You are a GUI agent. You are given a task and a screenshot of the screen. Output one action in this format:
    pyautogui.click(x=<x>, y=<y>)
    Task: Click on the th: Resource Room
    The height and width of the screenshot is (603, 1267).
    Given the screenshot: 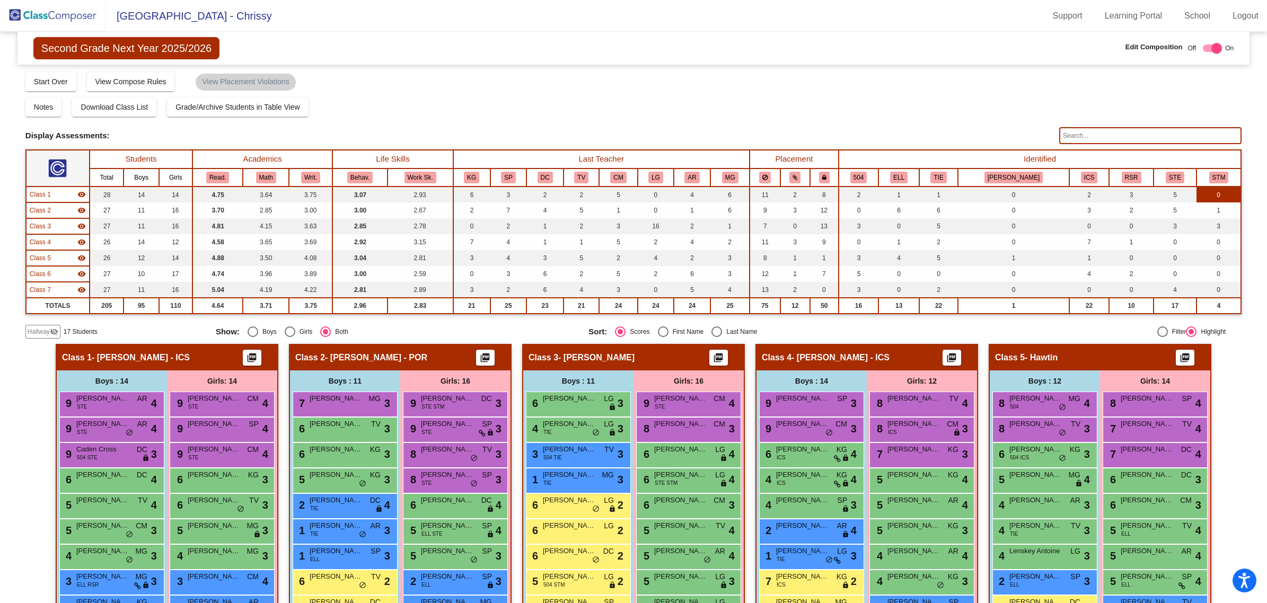 What is the action you would take?
    pyautogui.click(x=1131, y=178)
    